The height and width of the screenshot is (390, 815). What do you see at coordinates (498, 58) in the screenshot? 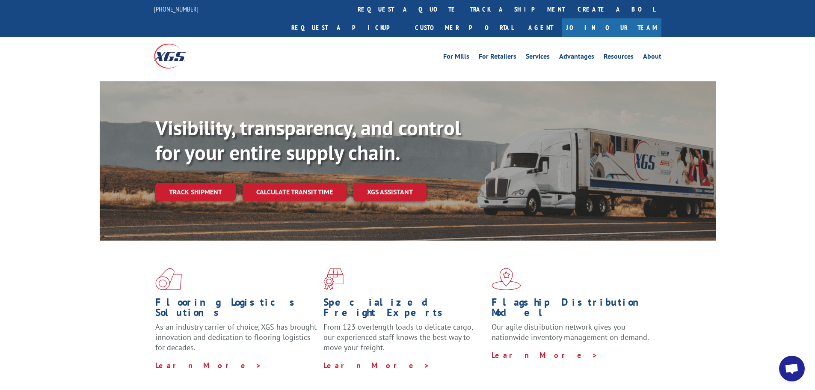
I see `a: For Retailers` at bounding box center [498, 58].